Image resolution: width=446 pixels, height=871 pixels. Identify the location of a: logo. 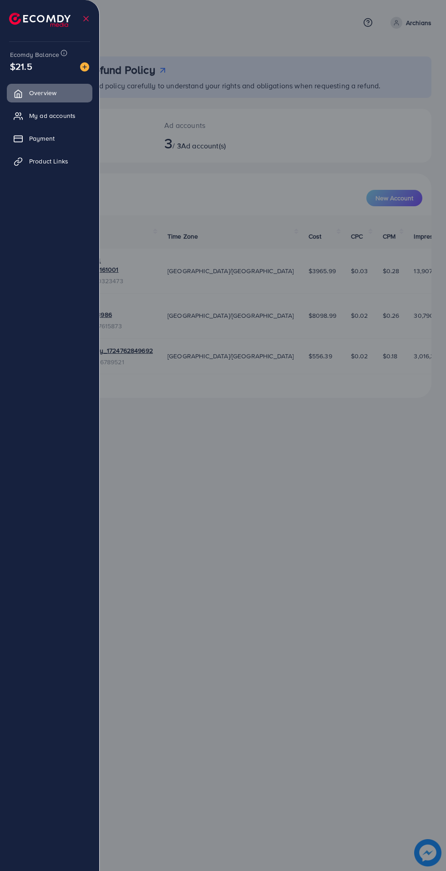
(40, 20).